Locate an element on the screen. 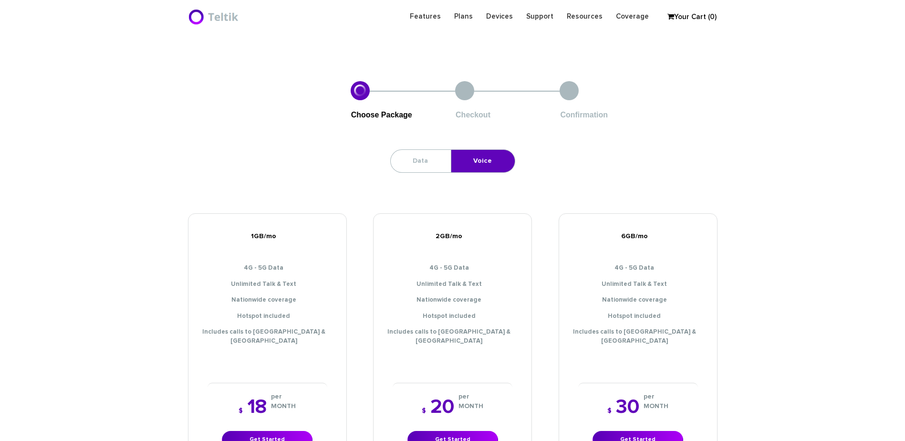  span: 20 is located at coordinates (442, 407).